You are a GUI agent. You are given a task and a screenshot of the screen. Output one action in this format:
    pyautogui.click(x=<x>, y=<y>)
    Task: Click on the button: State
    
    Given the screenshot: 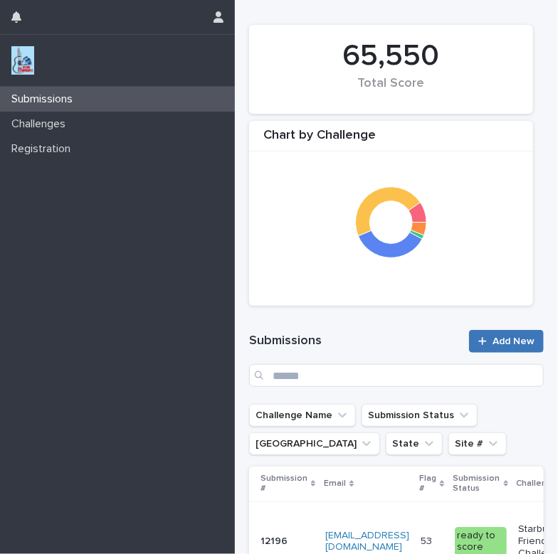 What is the action you would take?
    pyautogui.click(x=414, y=444)
    